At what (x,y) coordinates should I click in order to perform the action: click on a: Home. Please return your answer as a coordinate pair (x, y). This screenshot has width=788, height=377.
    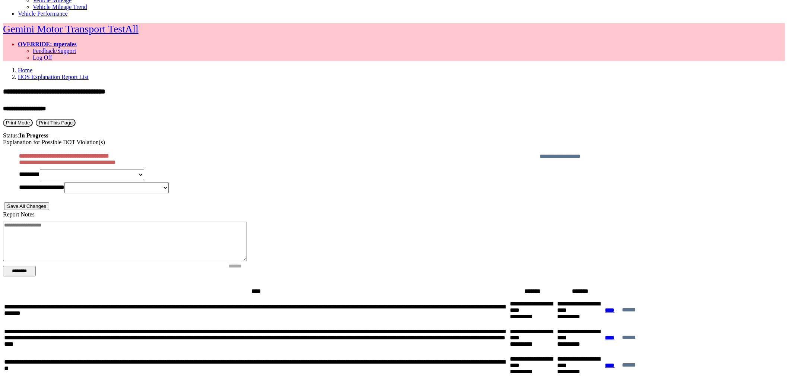
    Looking at the image, I should click on (25, 70).